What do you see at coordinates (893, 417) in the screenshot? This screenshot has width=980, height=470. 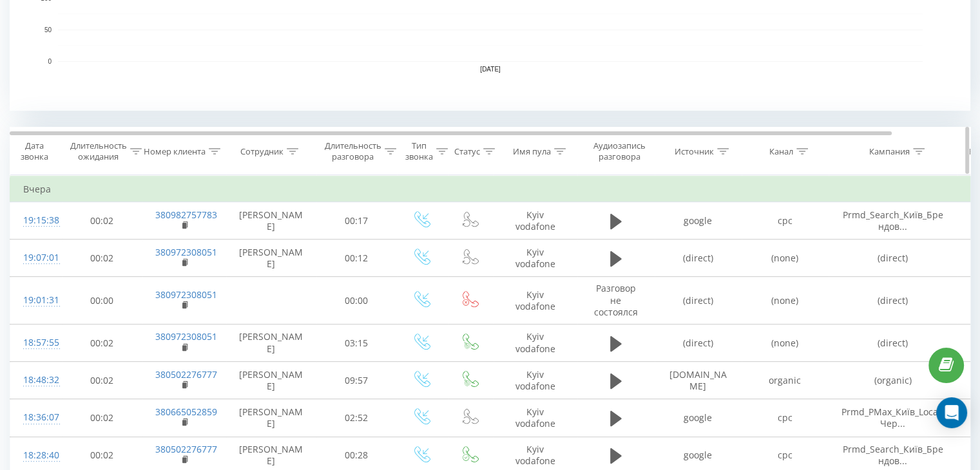 I see `span: Prmd_PMax_Київ_Local_Чер...` at bounding box center [893, 417].